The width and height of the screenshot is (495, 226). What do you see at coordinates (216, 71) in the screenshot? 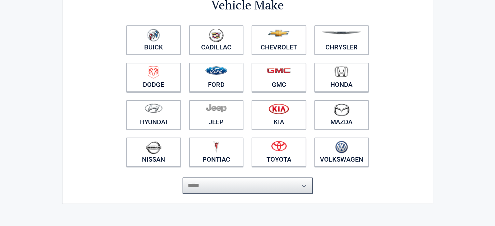
I see `img: ford` at bounding box center [216, 71].